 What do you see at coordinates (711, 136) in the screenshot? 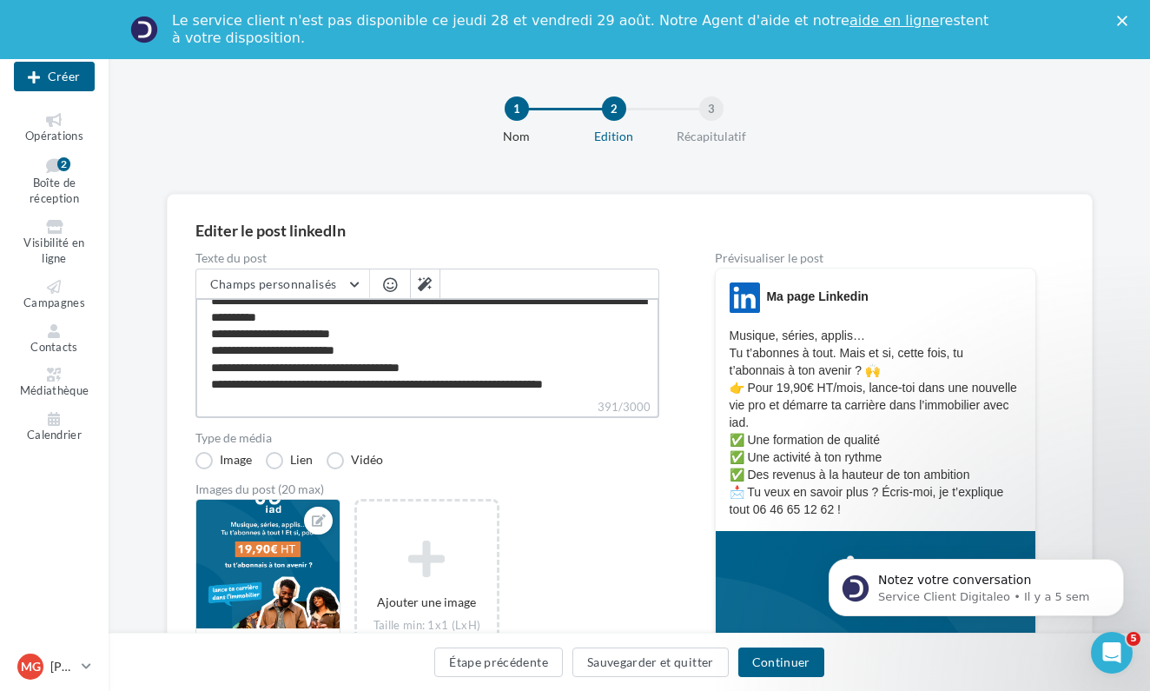
I see `div: Récapitulatif` at bounding box center [711, 136].